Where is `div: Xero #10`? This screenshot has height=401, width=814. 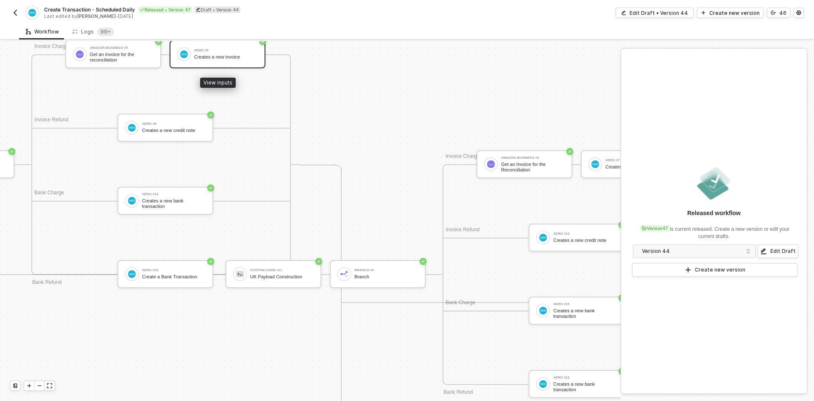 div: Xero #10 is located at coordinates (174, 270).